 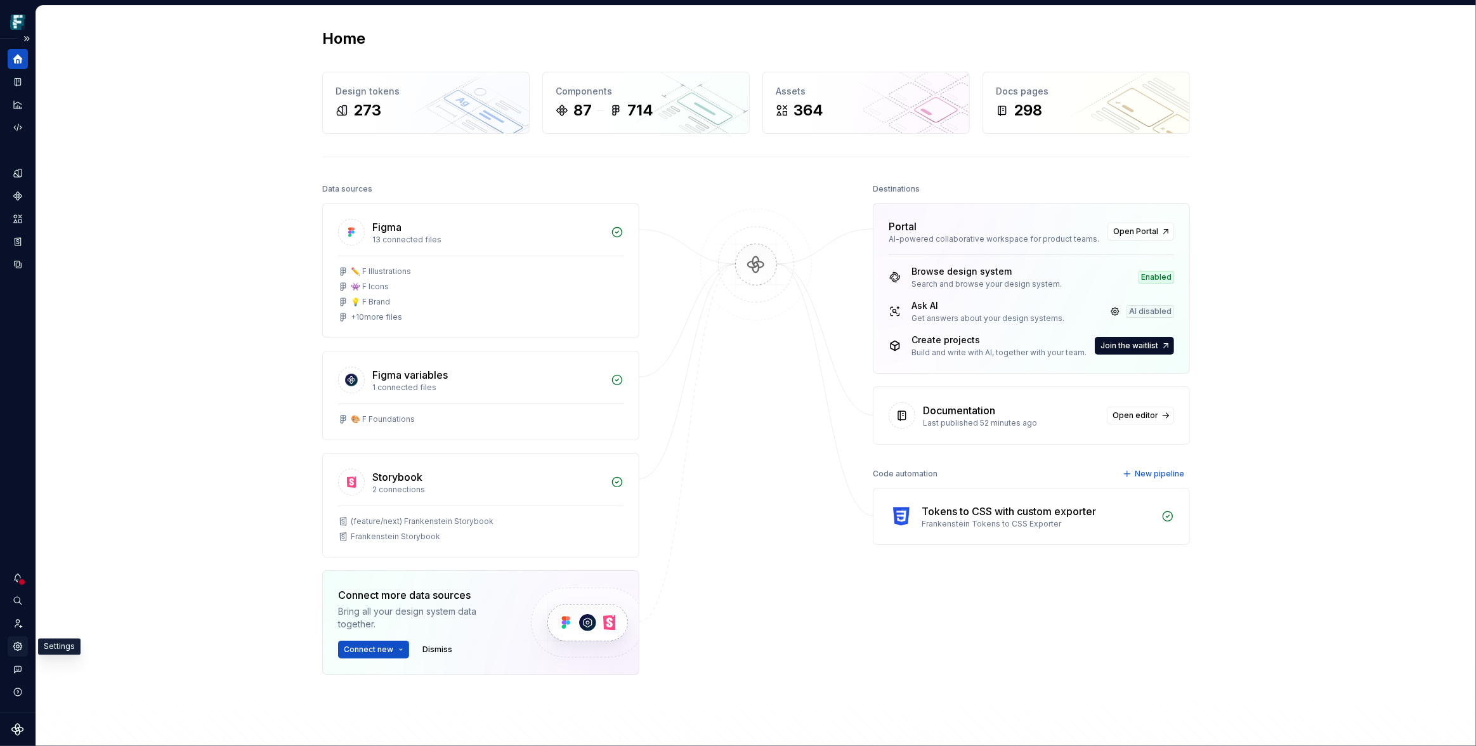 What do you see at coordinates (437, 650) in the screenshot?
I see `span: Dismiss` at bounding box center [437, 650].